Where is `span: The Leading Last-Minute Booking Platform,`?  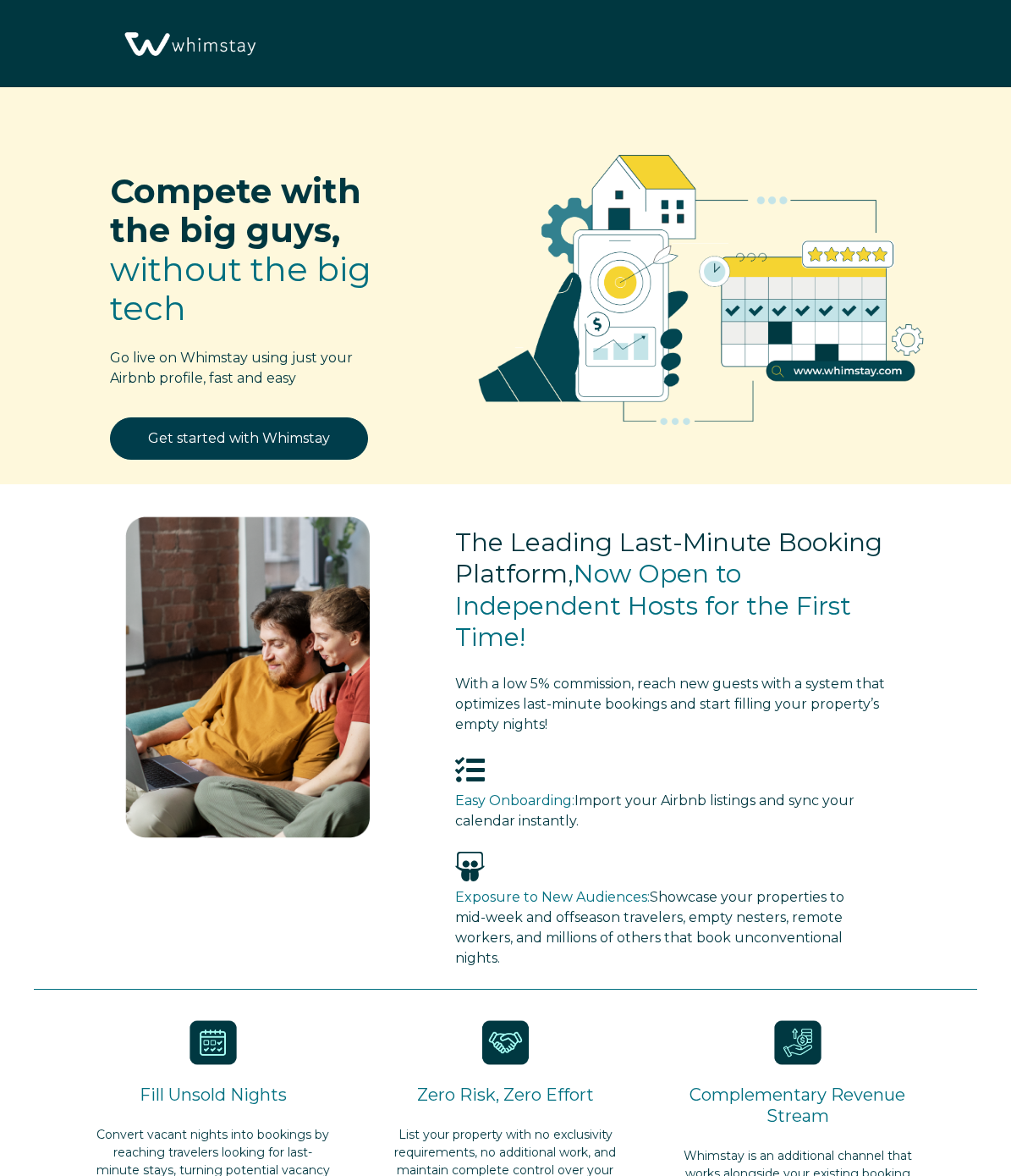
span: The Leading Last-Minute Booking Platform, is located at coordinates (668, 557).